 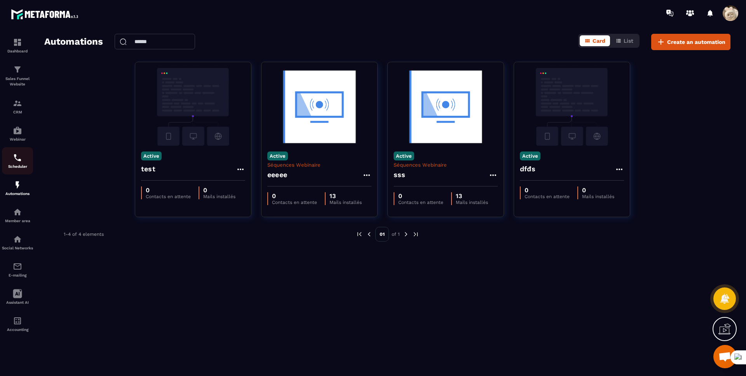 What do you see at coordinates (17, 139) in the screenshot?
I see `p: Webinar` at bounding box center [17, 139].